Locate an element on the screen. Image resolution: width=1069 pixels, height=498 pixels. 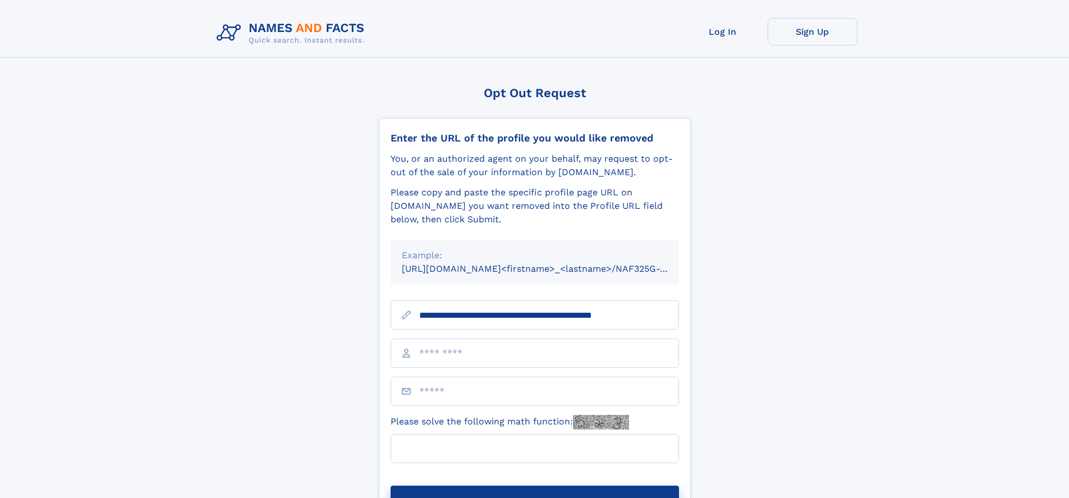
img: Logo Names and Facts is located at coordinates (293, 33).